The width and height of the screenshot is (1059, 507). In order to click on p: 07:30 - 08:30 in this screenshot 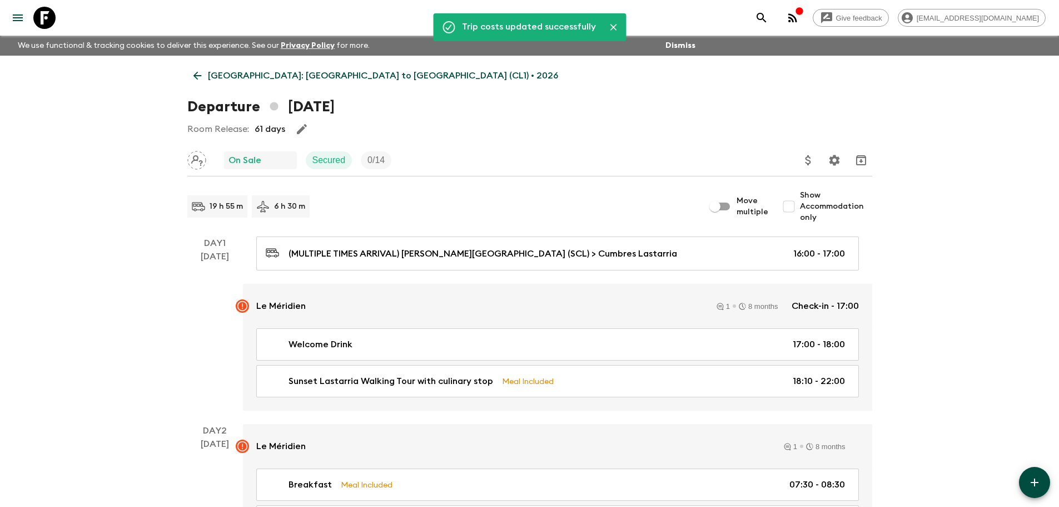, I will do `click(817, 484)`.